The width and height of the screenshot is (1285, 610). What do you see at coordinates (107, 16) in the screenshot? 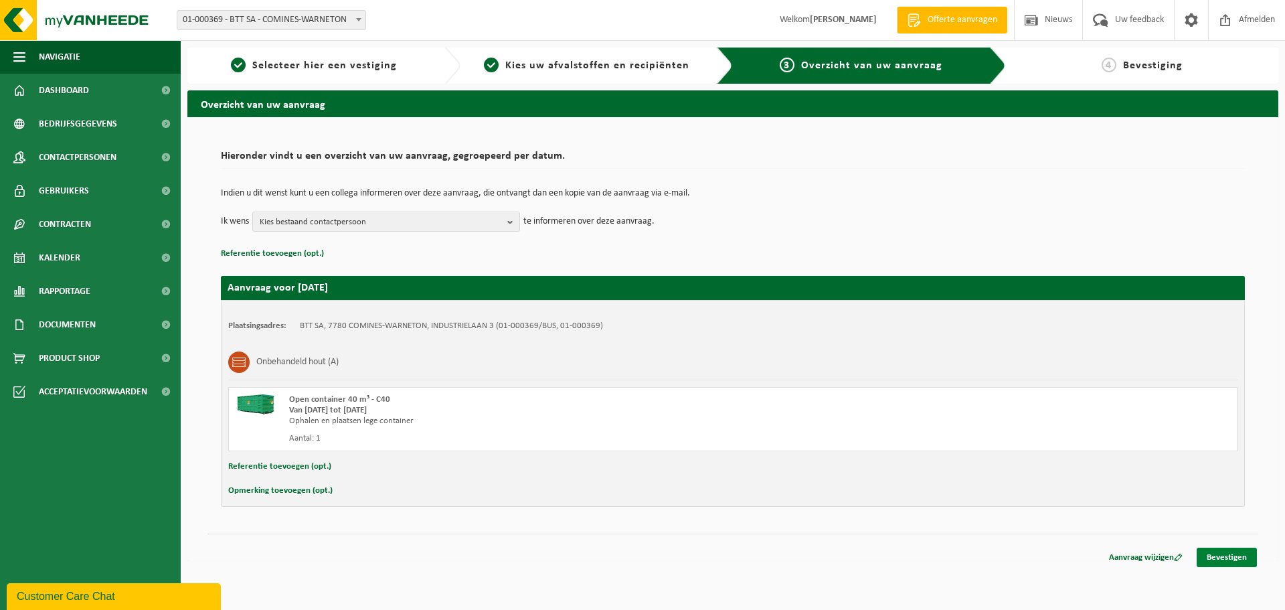
I see `div: Customer Care Chat` at bounding box center [107, 16].